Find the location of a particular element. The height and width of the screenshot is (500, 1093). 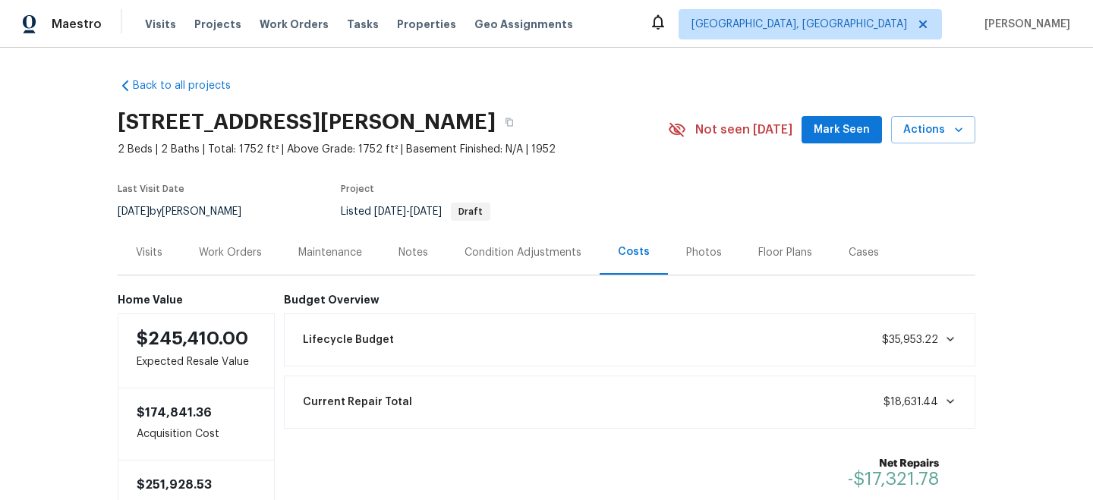

span: -$17,321.78 is located at coordinates (893, 479).